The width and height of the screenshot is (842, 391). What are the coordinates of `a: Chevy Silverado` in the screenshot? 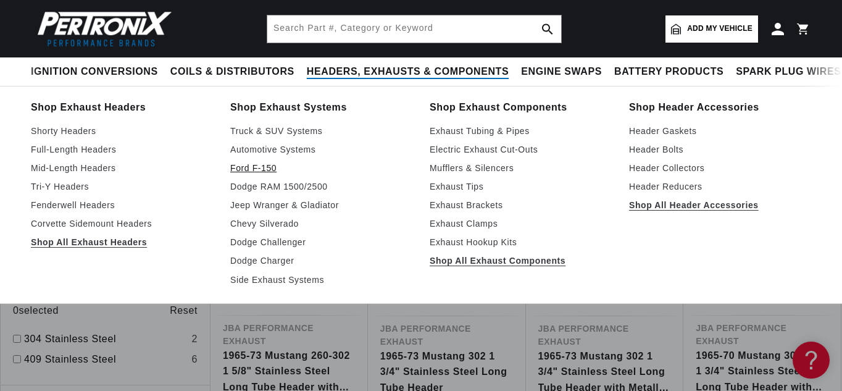 It's located at (321, 224).